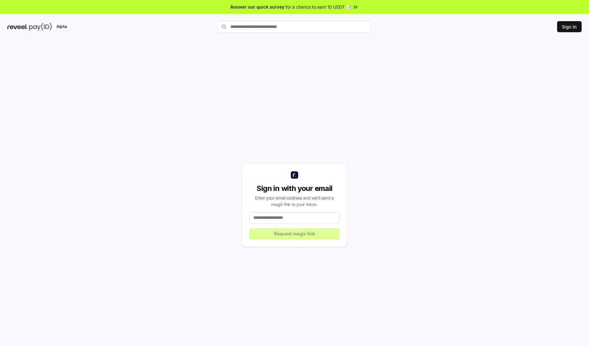  What do you see at coordinates (40, 27) in the screenshot?
I see `img: pay_id` at bounding box center [40, 27].